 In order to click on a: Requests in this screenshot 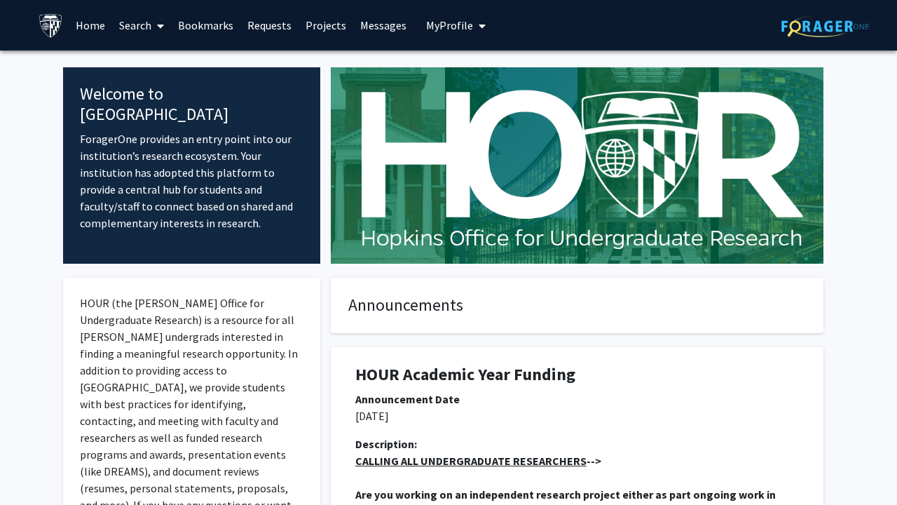, I will do `click(269, 25)`.